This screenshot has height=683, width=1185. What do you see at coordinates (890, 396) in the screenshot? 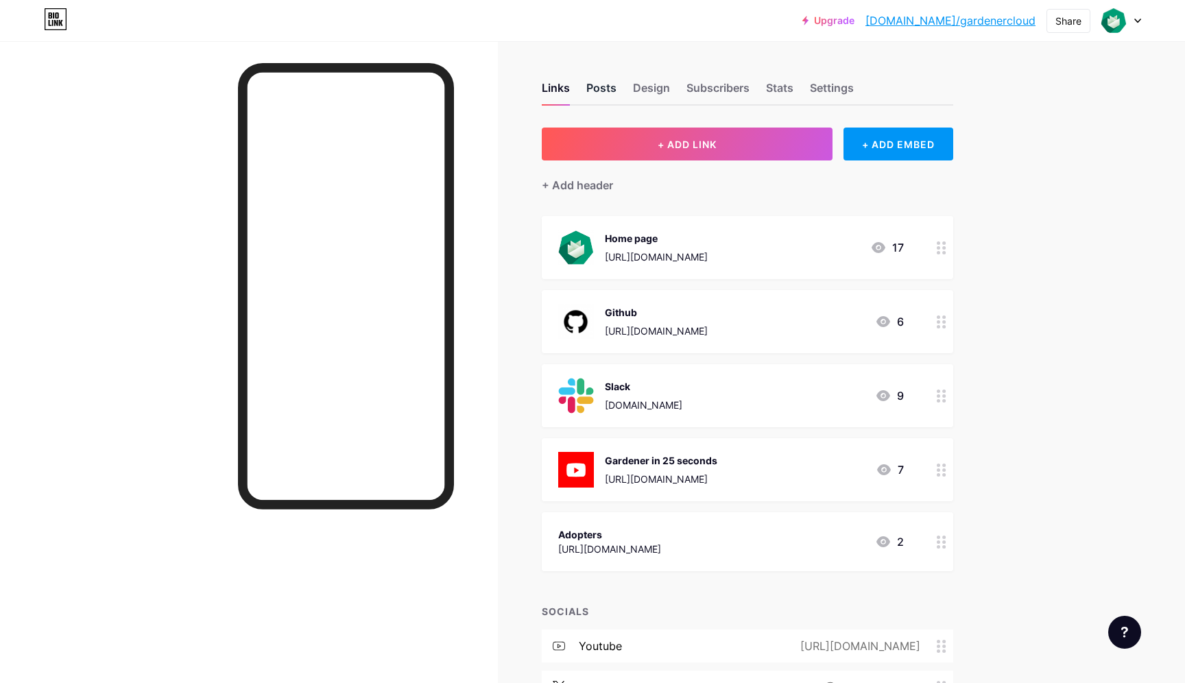
I see `div: 9` at bounding box center [890, 396].